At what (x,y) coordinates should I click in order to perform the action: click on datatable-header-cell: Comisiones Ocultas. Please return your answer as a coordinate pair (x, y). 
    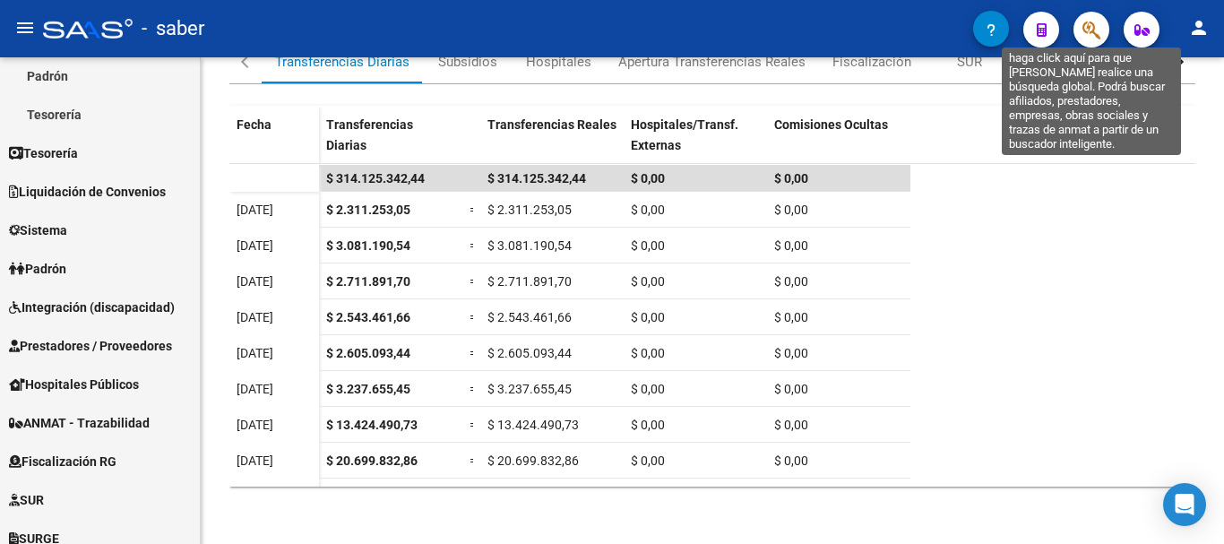
    Looking at the image, I should click on (838, 143).